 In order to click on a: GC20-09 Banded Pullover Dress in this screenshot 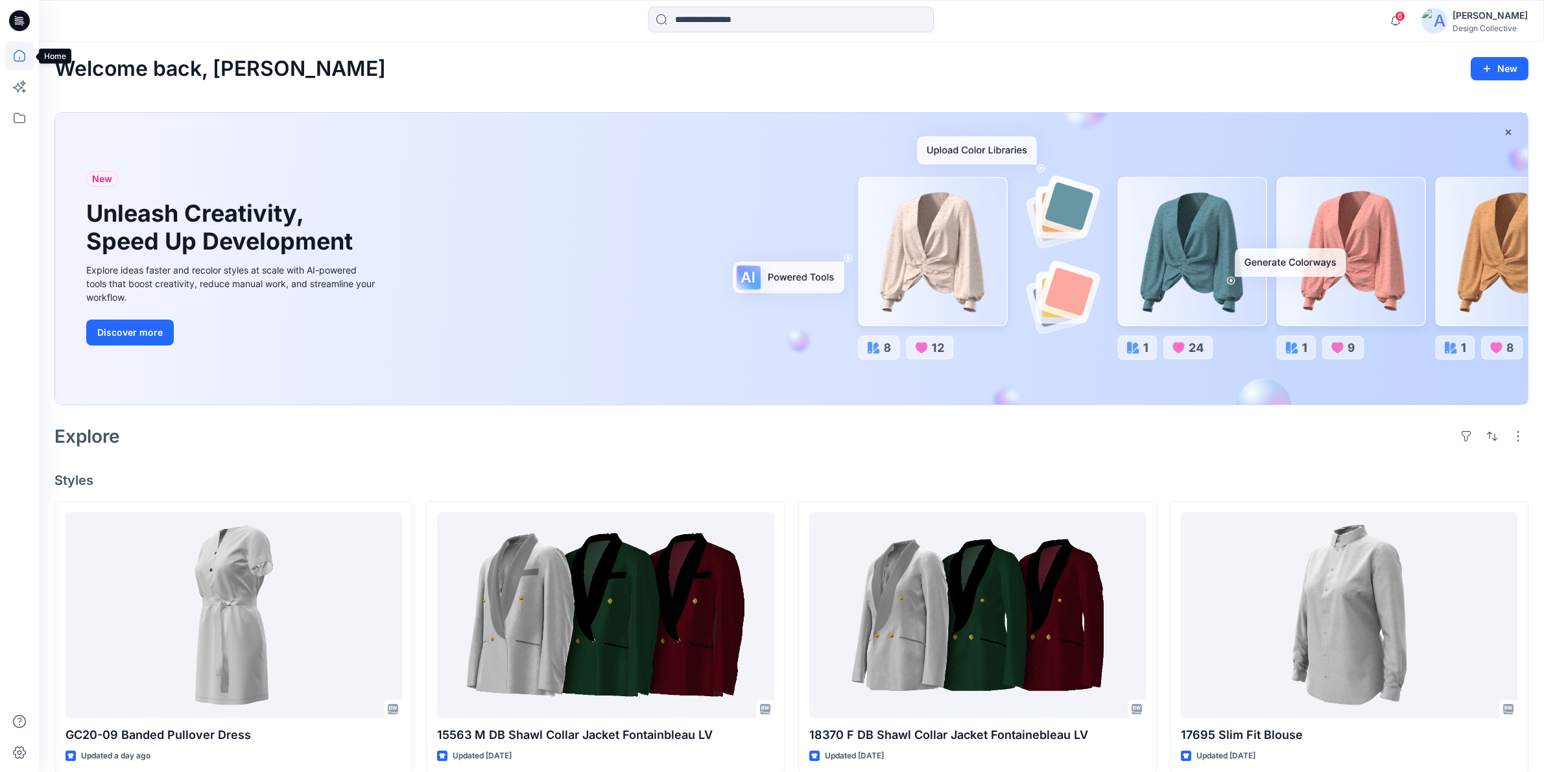, I will do `click(233, 615)`.